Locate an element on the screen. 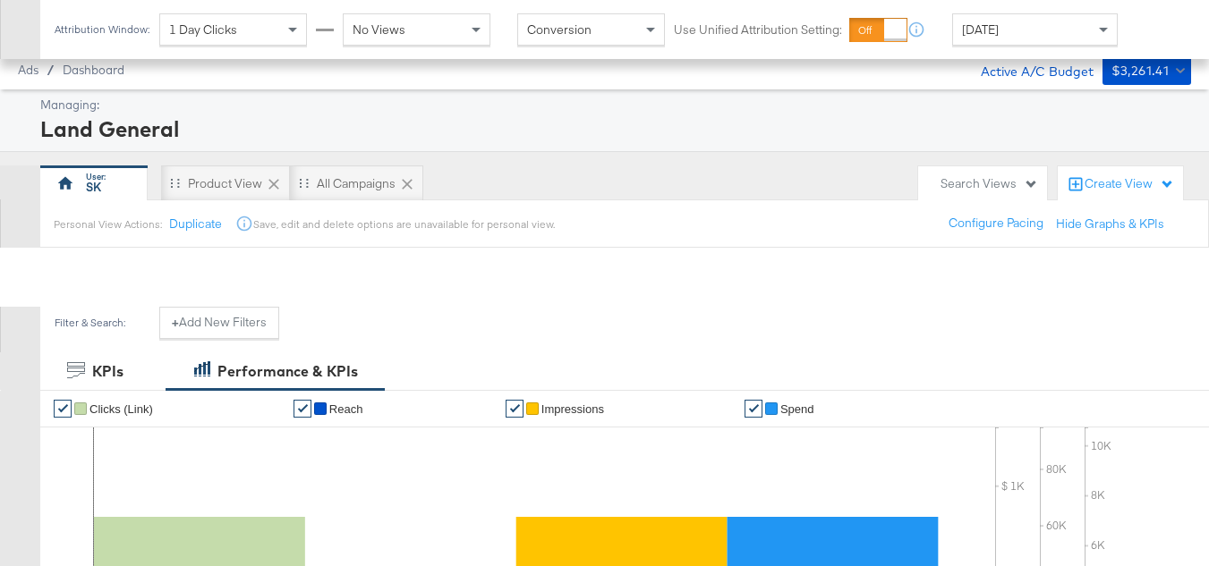 This screenshot has width=1209, height=566. span: Conversion is located at coordinates (559, 30).